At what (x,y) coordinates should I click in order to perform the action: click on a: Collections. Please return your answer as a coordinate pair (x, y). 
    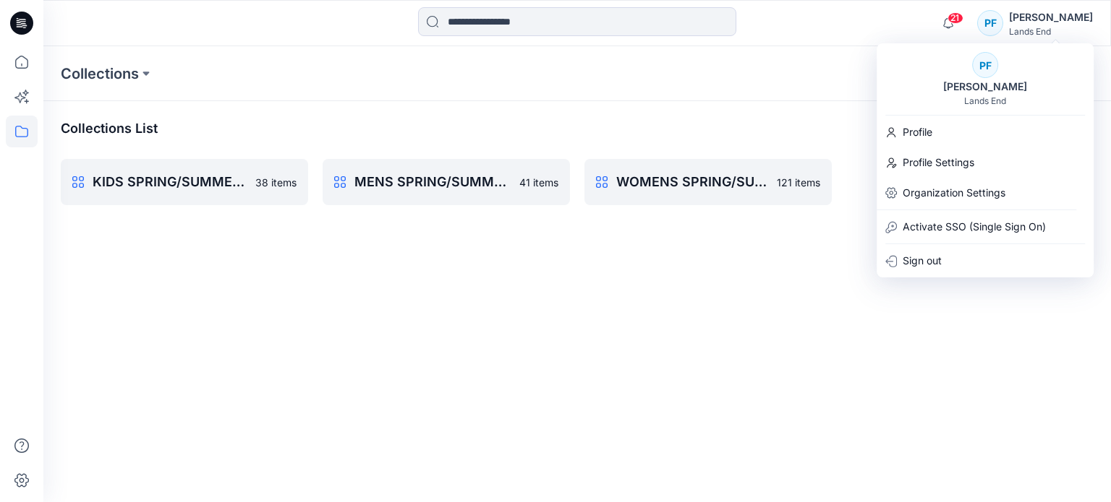
    Looking at the image, I should click on (100, 74).